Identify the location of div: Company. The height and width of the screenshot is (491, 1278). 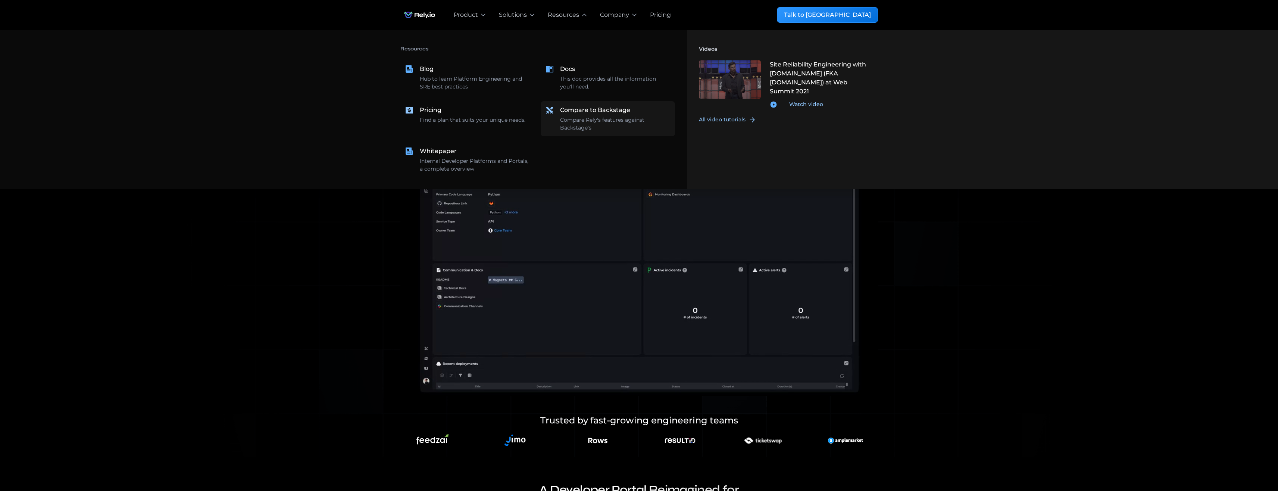
(615, 15).